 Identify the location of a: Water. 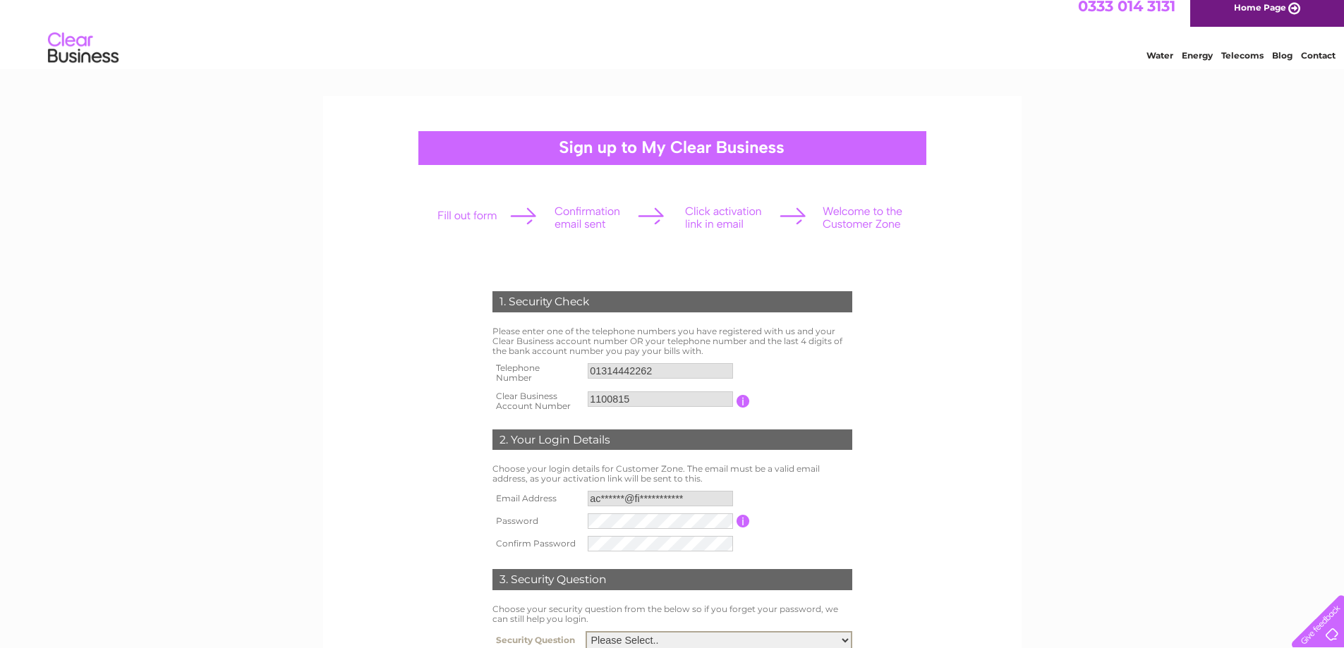
(1159, 65).